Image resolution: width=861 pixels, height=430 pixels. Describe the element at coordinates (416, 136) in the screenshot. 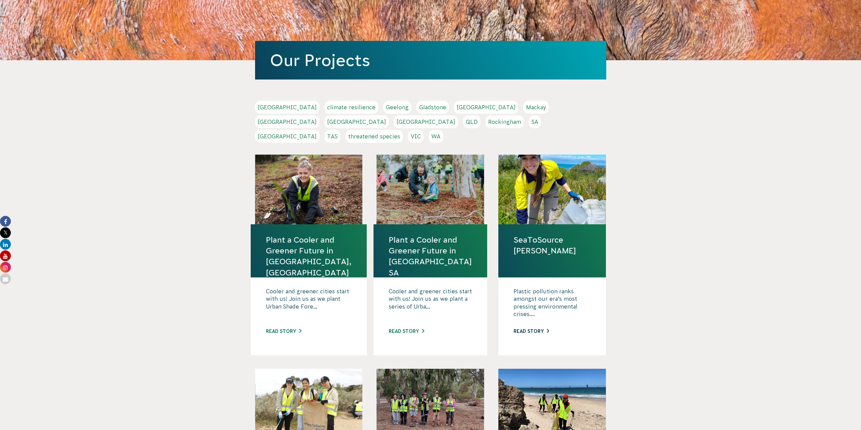

I see `a: VIC` at that location.